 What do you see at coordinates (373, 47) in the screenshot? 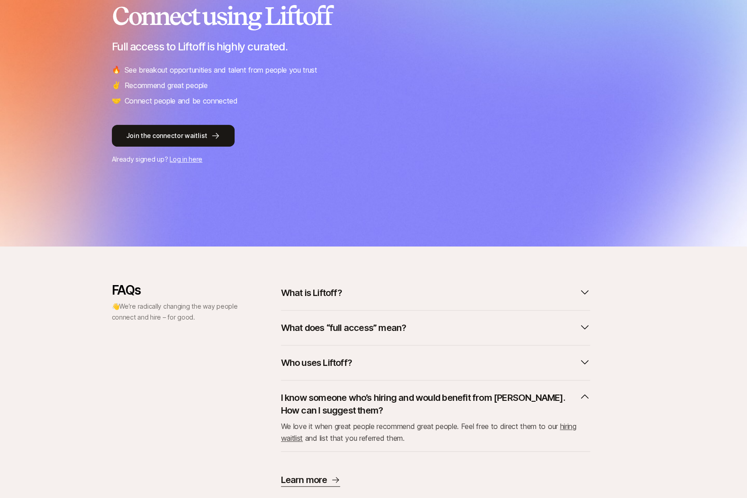
I see `p: Full access to Liftoff is highly curated.` at bounding box center [373, 47].